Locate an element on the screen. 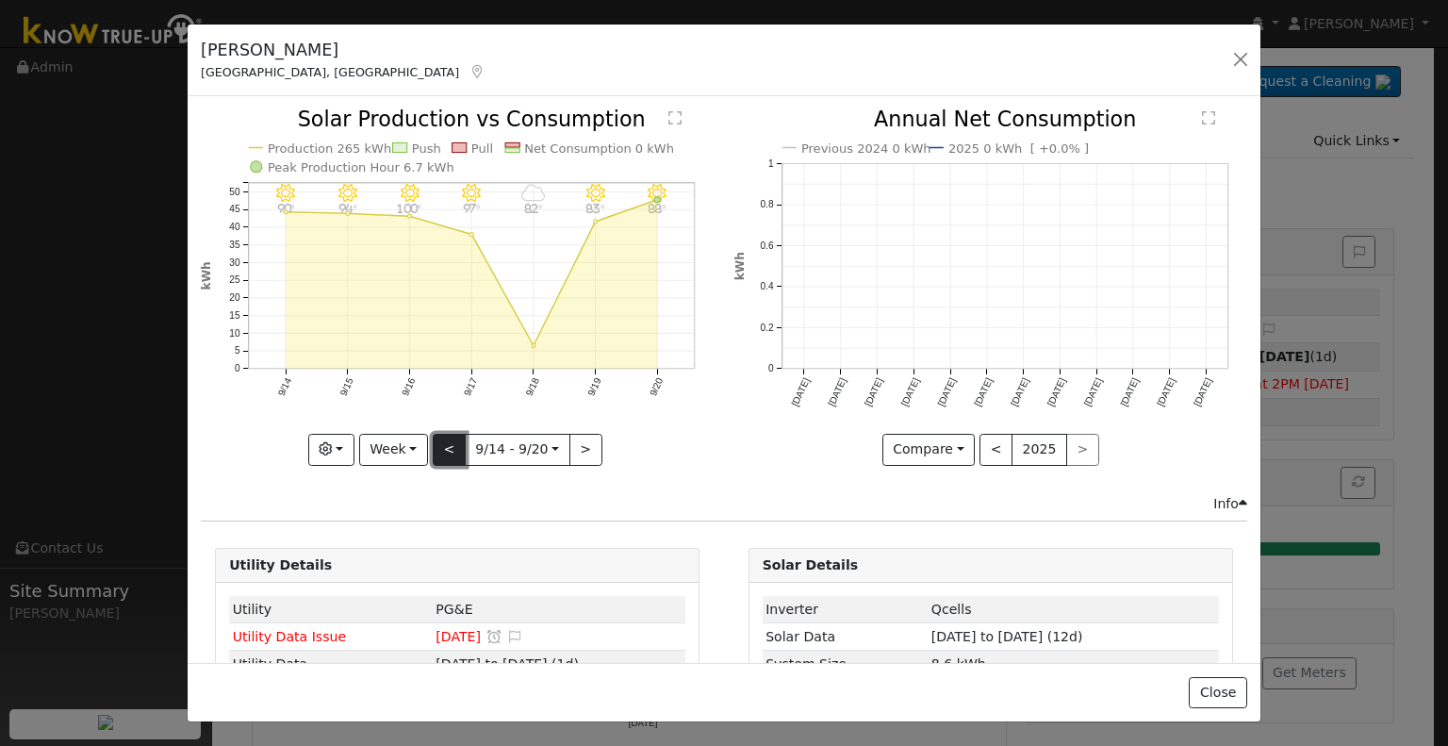 The image size is (1448, 746). p: 83° is located at coordinates (595, 207).